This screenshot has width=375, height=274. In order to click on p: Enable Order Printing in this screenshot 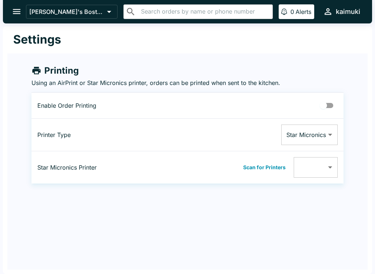, I will do `click(91, 105)`.